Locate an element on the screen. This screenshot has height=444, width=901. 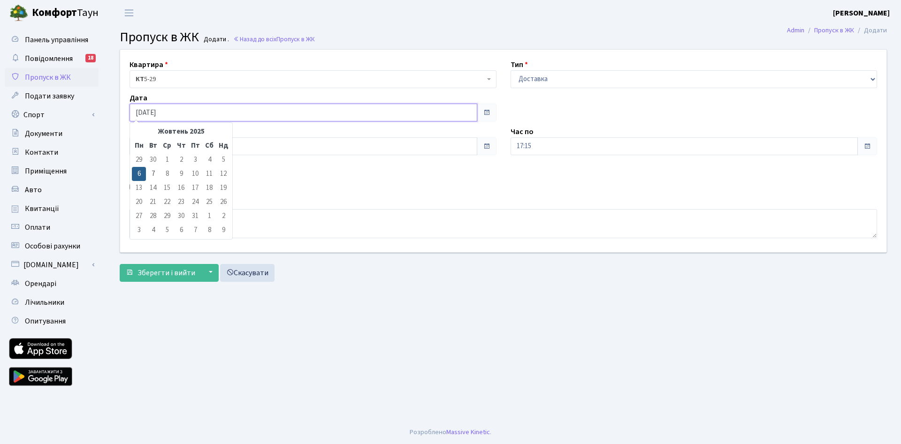
a: Назад до всіхПропуск в ЖК is located at coordinates (274, 39).